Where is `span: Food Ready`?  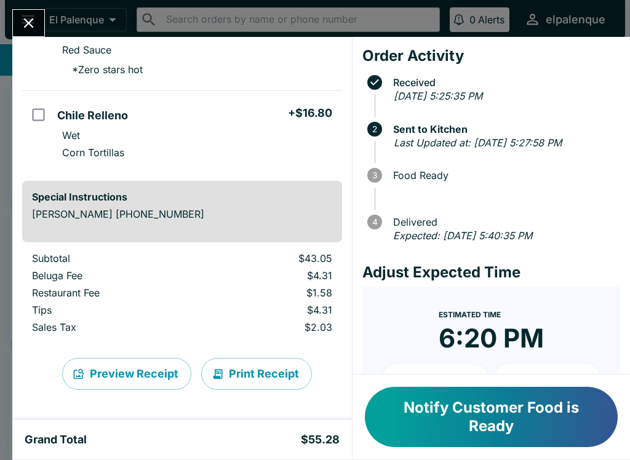
span: Food Ready is located at coordinates (503, 175).